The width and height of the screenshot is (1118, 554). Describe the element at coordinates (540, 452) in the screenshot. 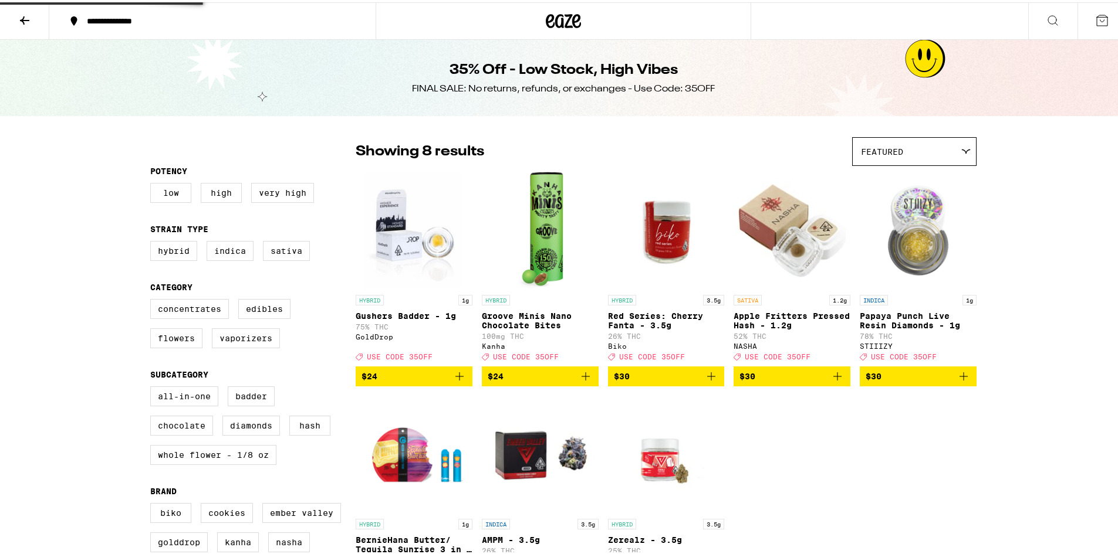

I see `img: Ember Valley - AMPM - 3.5g` at that location.